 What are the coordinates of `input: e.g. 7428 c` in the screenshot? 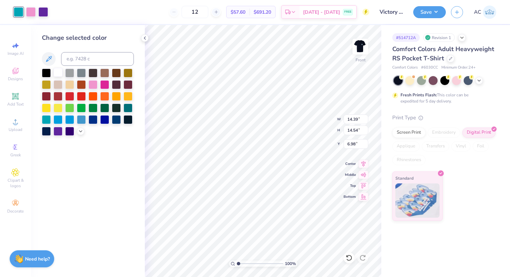 It's located at (98, 59).